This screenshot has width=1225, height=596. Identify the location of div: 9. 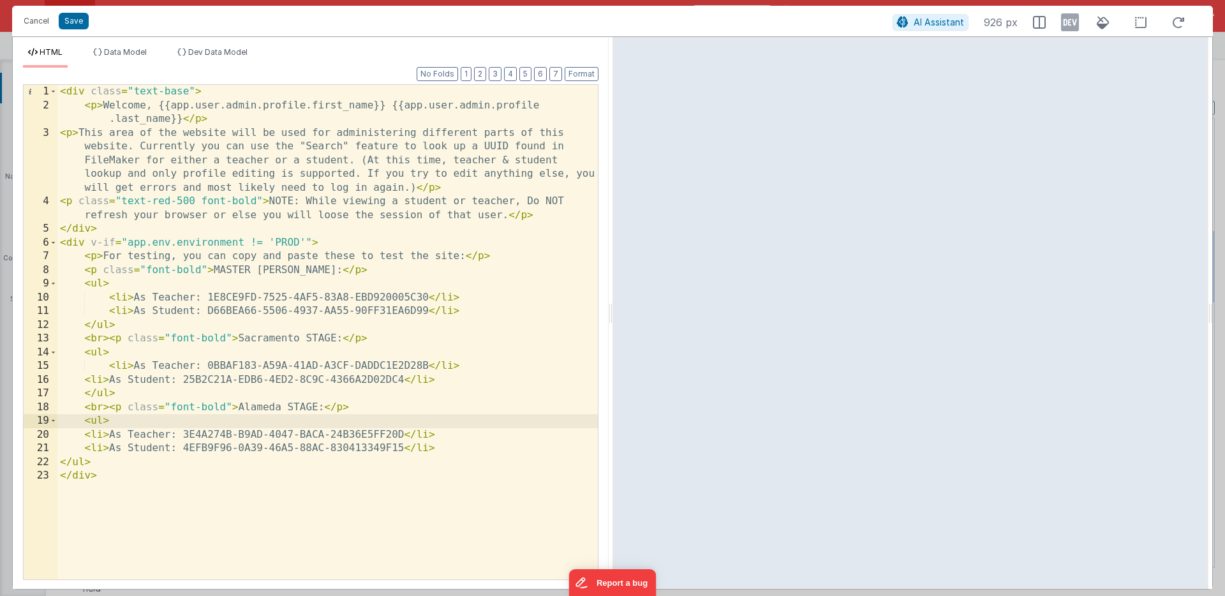
(40, 284).